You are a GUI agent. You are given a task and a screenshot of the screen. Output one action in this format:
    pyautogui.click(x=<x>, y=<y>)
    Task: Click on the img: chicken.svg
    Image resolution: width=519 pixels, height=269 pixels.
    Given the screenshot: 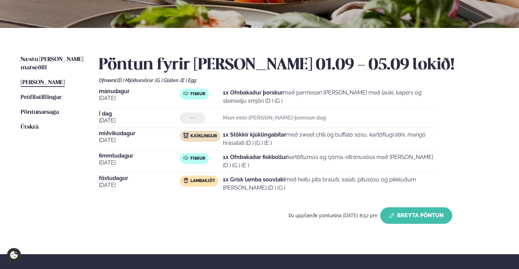 What is the action you would take?
    pyautogui.click(x=186, y=135)
    